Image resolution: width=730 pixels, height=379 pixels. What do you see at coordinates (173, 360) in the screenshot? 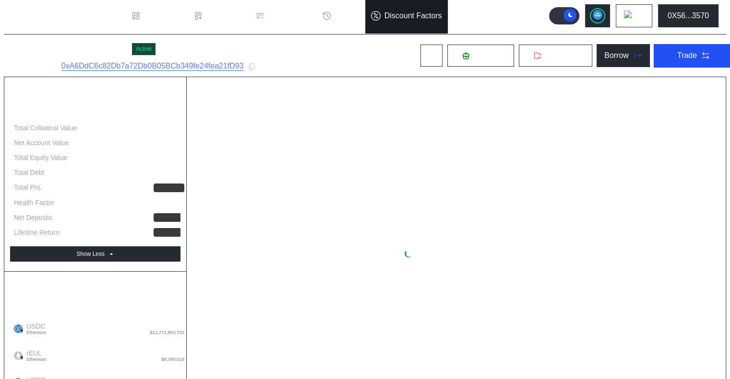
I see `span: $8,390.618` at bounding box center [173, 360].